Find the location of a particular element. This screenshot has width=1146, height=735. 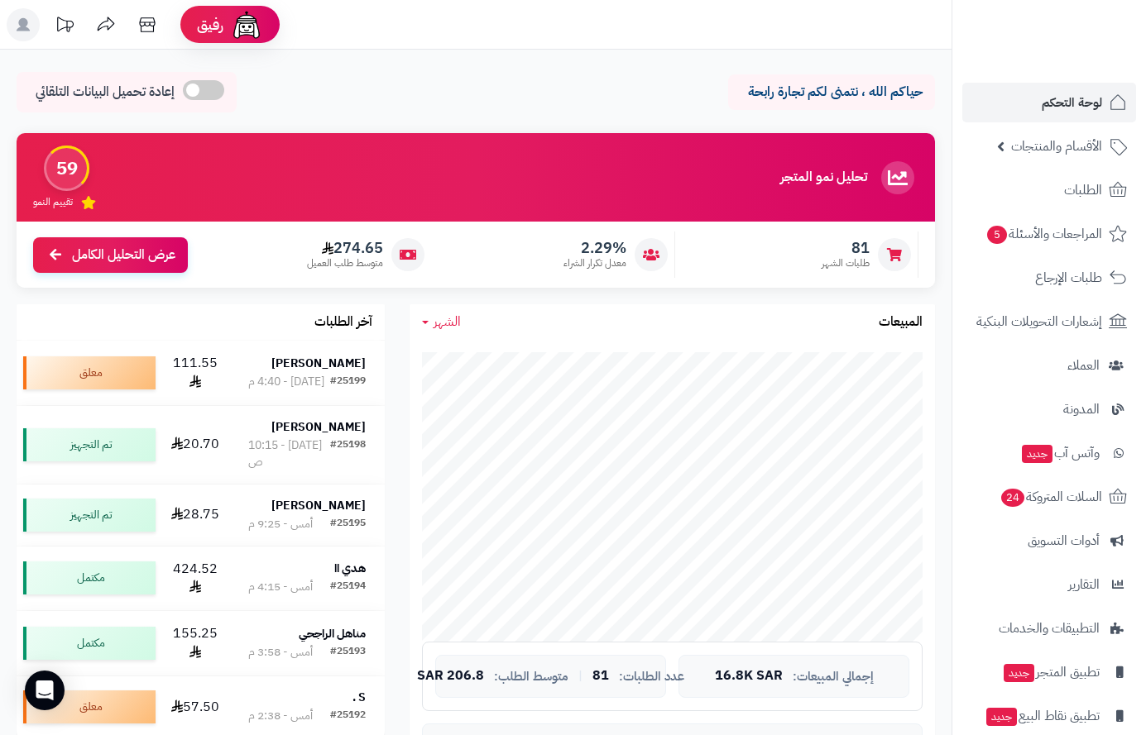

a: وآتس آبجديد is located at coordinates (1049, 453).